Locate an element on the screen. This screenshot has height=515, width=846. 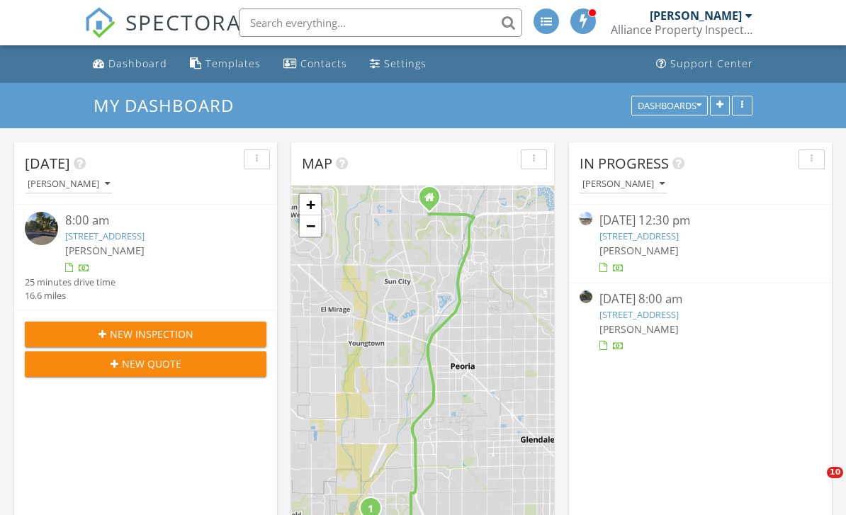
a: Zoom out is located at coordinates (310, 226).